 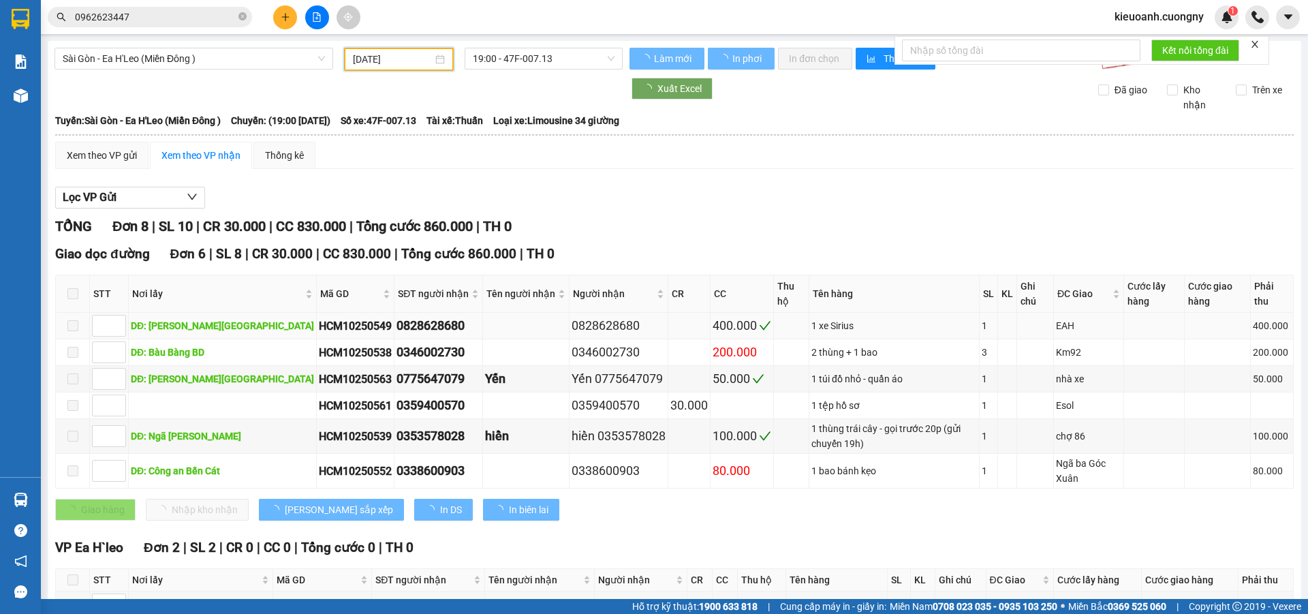 What do you see at coordinates (521, 510) in the screenshot?
I see `button: In biên lai` at bounding box center [521, 510].